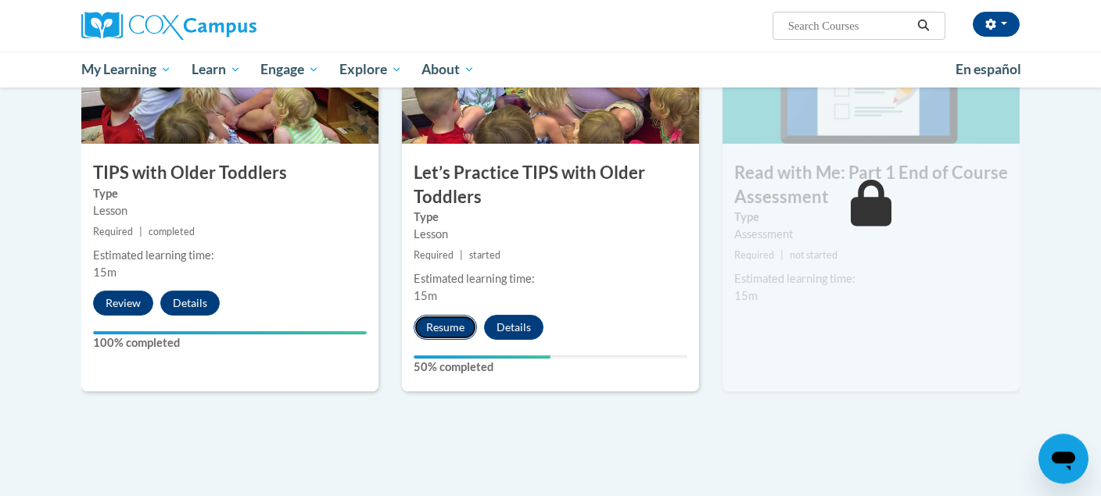 The width and height of the screenshot is (1101, 496). What do you see at coordinates (449, 70) in the screenshot?
I see `a: About` at bounding box center [449, 70].